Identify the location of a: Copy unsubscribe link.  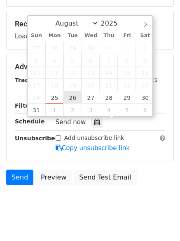
(93, 148).